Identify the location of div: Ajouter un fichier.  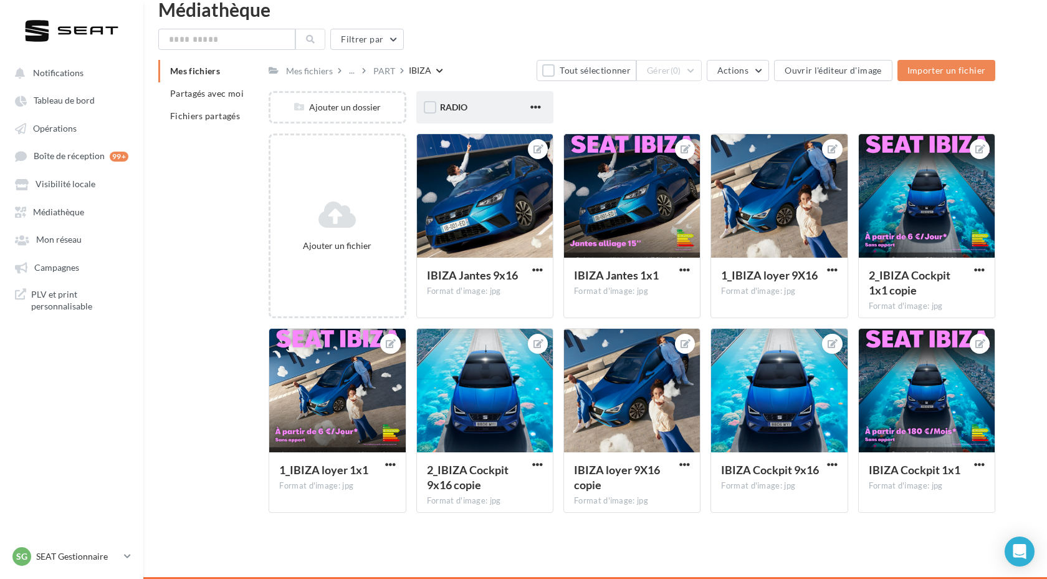
(337, 246).